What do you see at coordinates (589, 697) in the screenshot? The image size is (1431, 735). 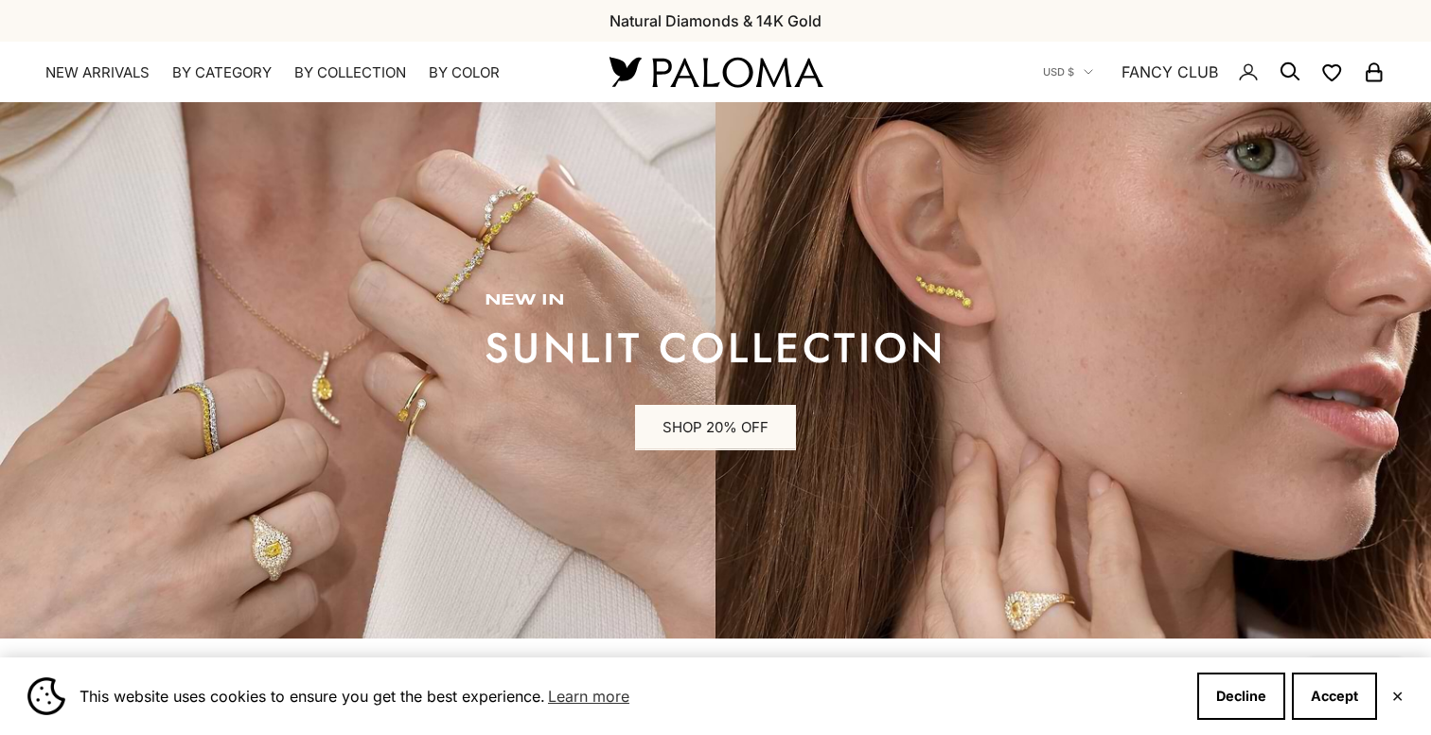 I see `a: Learn more` at bounding box center [589, 697].